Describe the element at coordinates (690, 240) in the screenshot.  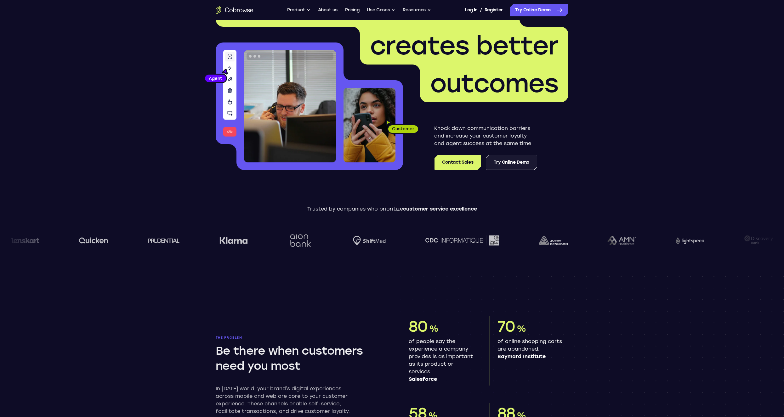
I see `img: Lightspeed` at that location.